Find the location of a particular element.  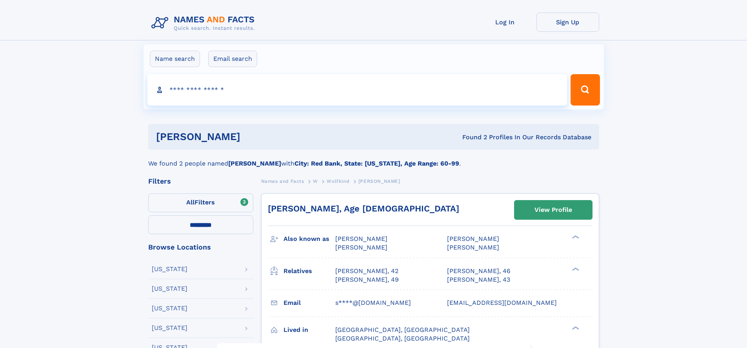

span: W is located at coordinates (315, 181).